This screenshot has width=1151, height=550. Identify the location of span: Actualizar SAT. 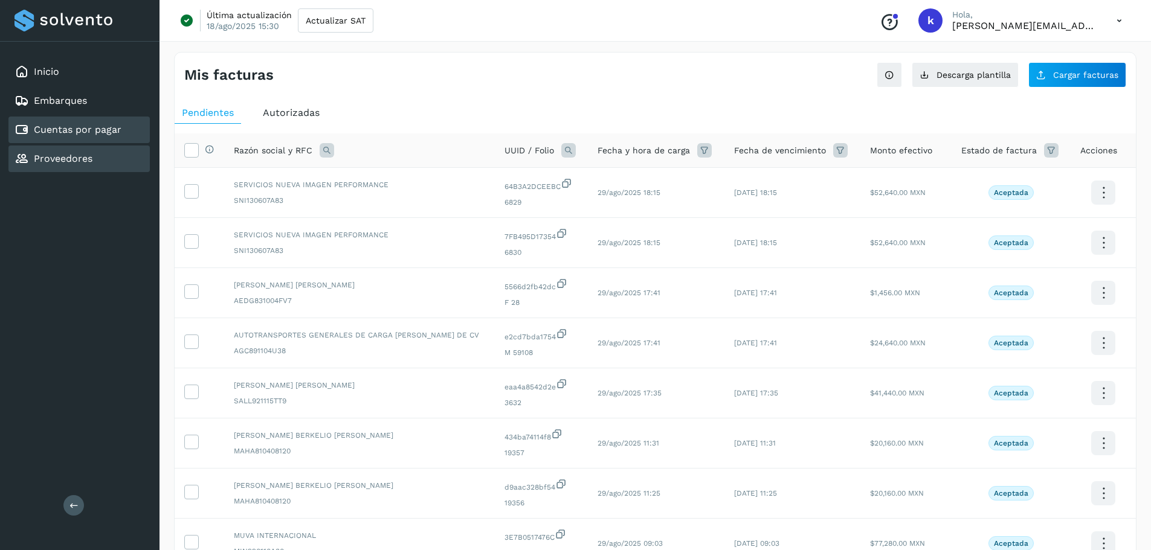
(335, 21).